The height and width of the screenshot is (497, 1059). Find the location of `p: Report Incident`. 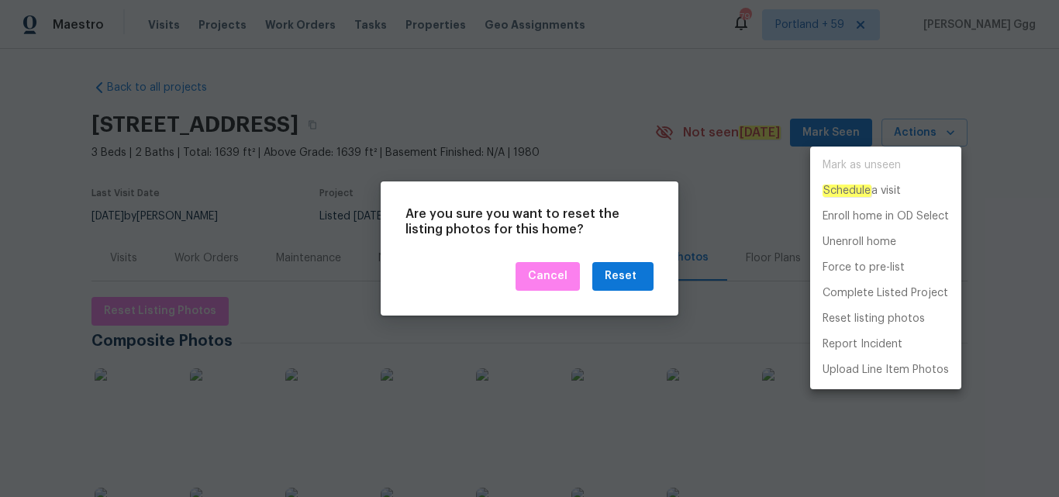

p: Report Incident is located at coordinates (862, 344).